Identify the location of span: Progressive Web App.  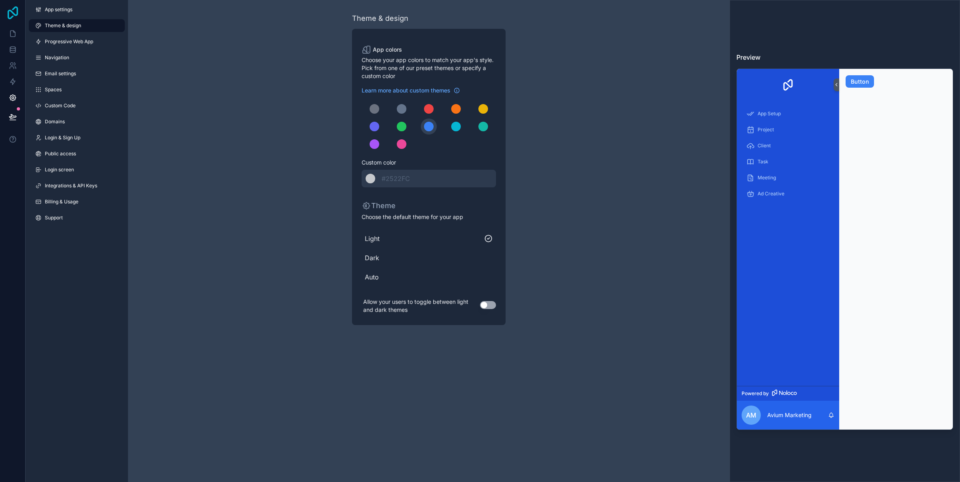
(69, 42).